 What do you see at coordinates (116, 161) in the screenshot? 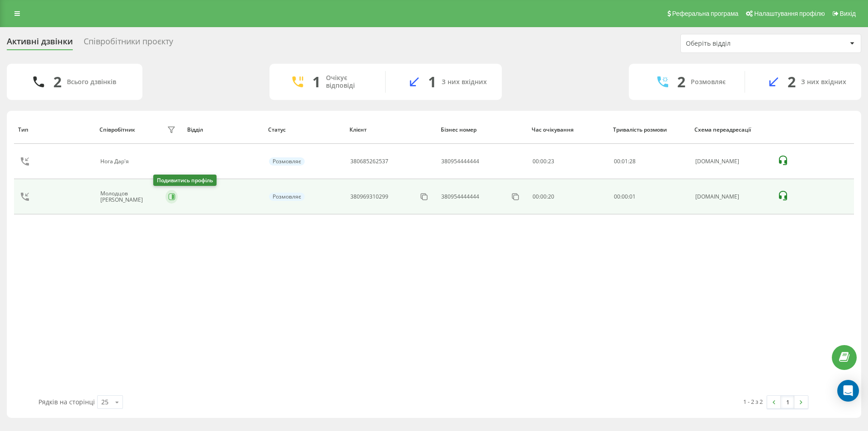
I see `div: Нога Дар'я` at bounding box center [116, 161].